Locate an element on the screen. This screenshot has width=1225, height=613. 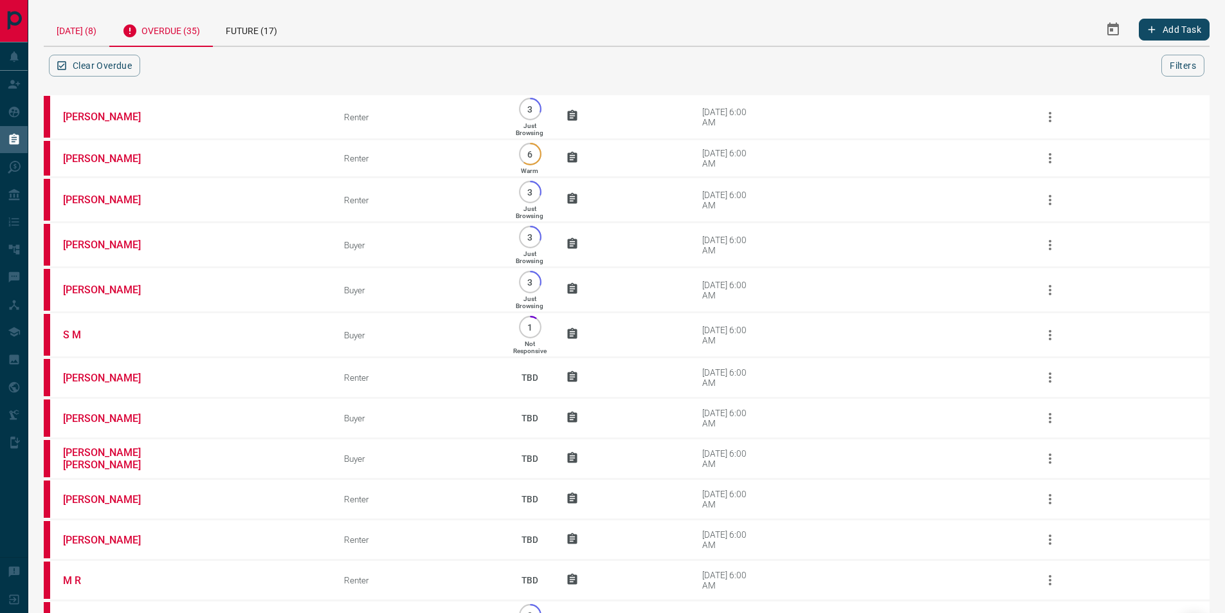
button: Add Task is located at coordinates (1175, 30).